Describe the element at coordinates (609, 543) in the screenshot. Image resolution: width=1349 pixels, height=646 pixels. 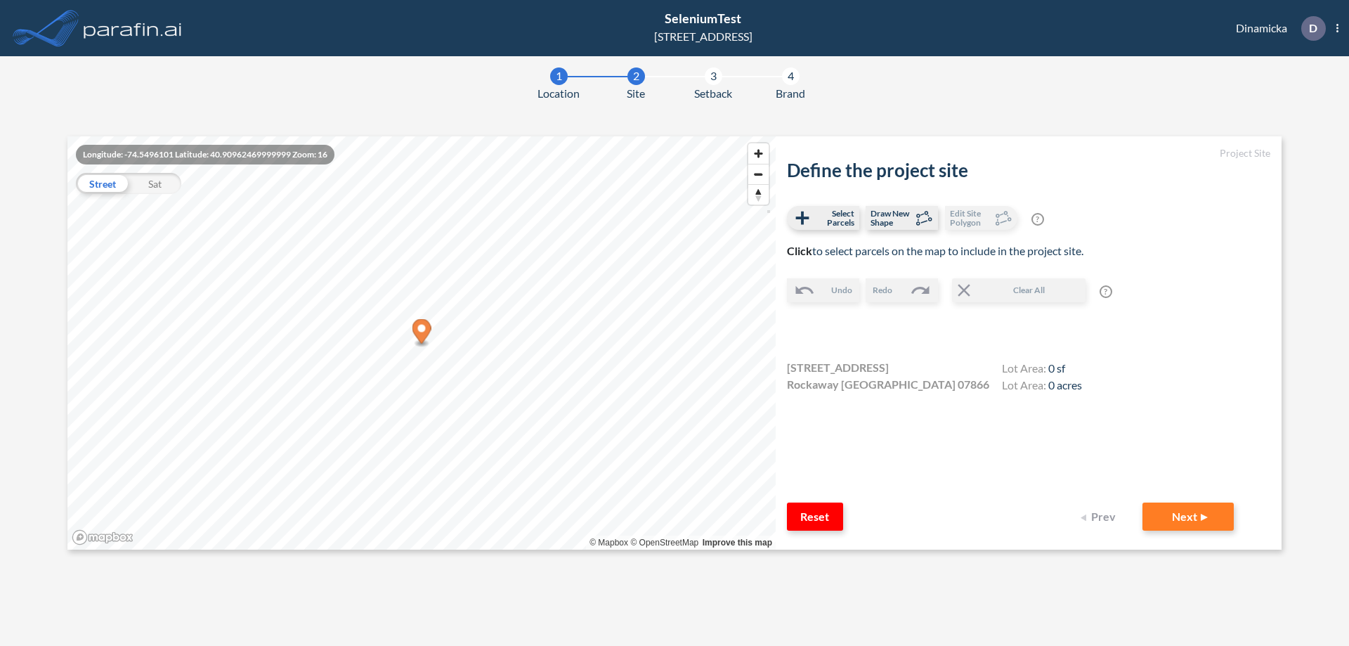
I see `a: Mapbox` at that location.